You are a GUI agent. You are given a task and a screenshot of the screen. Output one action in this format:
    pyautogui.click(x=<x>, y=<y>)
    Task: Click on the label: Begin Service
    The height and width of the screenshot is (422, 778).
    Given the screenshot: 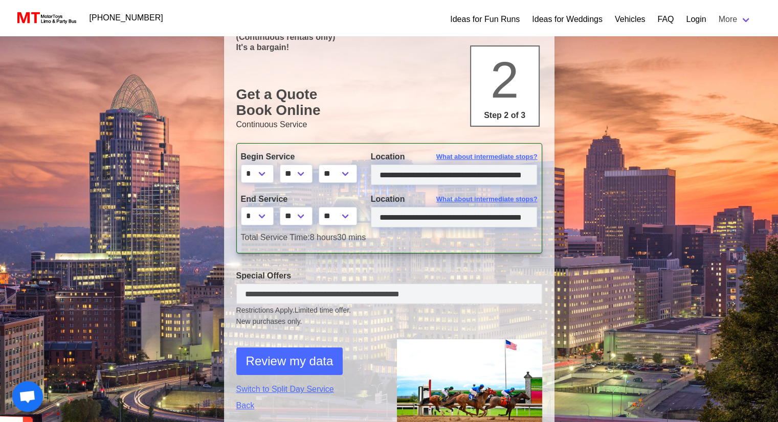 What is the action you would take?
    pyautogui.click(x=298, y=157)
    